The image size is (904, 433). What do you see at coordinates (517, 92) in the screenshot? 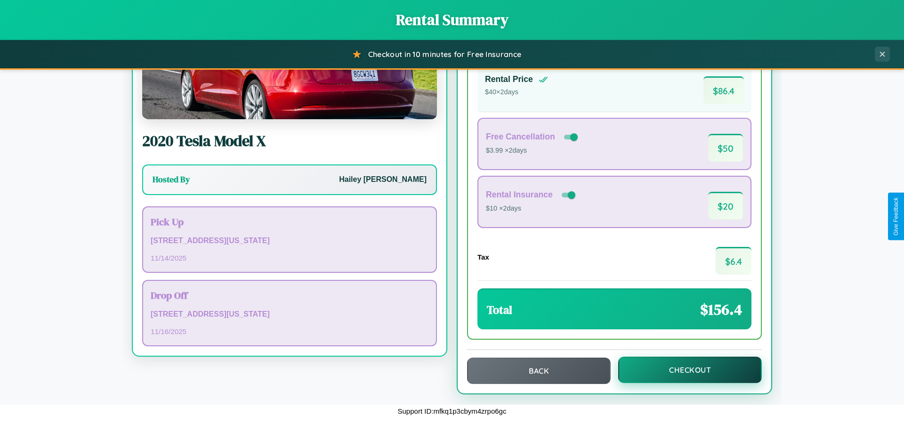
I see `p: $ 40 × 2 days` at bounding box center [517, 92].